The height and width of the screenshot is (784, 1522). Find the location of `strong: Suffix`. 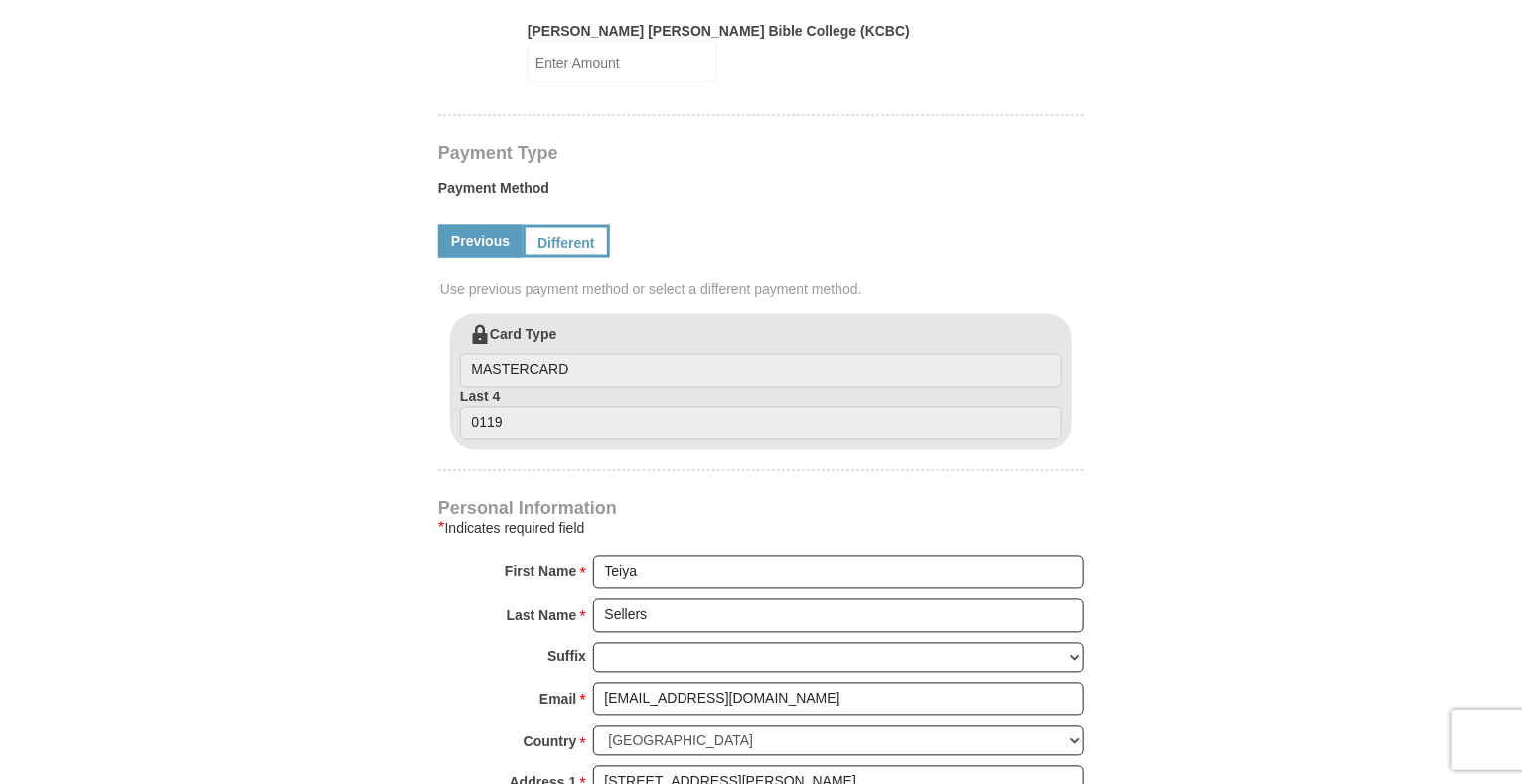

strong: Suffix is located at coordinates (567, 656).